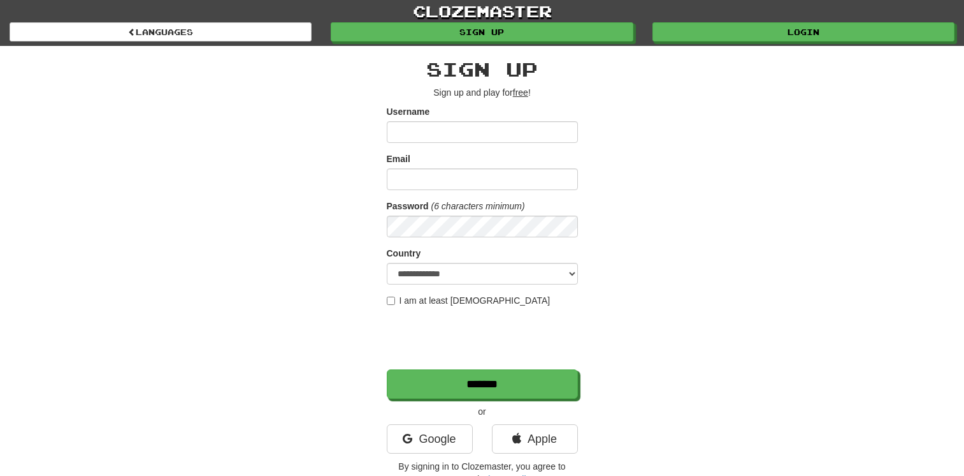 This screenshot has width=964, height=476. What do you see at coordinates (161, 32) in the screenshot?
I see `a: Languages` at bounding box center [161, 32].